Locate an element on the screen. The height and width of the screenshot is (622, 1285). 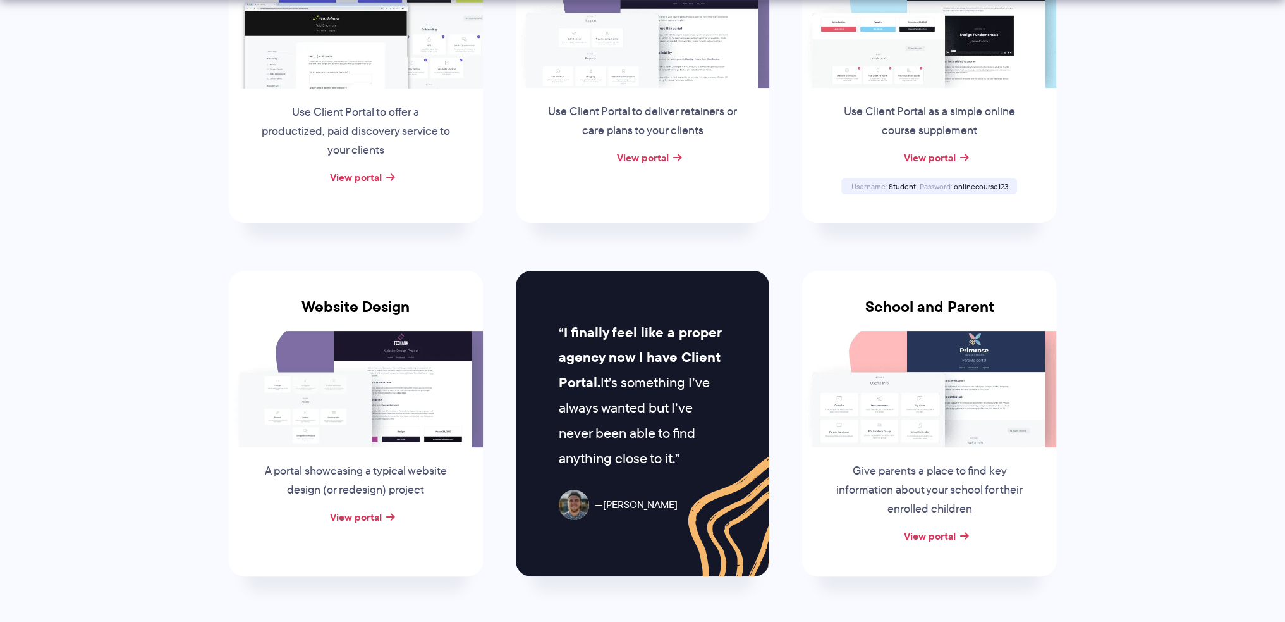
span: Student is located at coordinates (902, 186).